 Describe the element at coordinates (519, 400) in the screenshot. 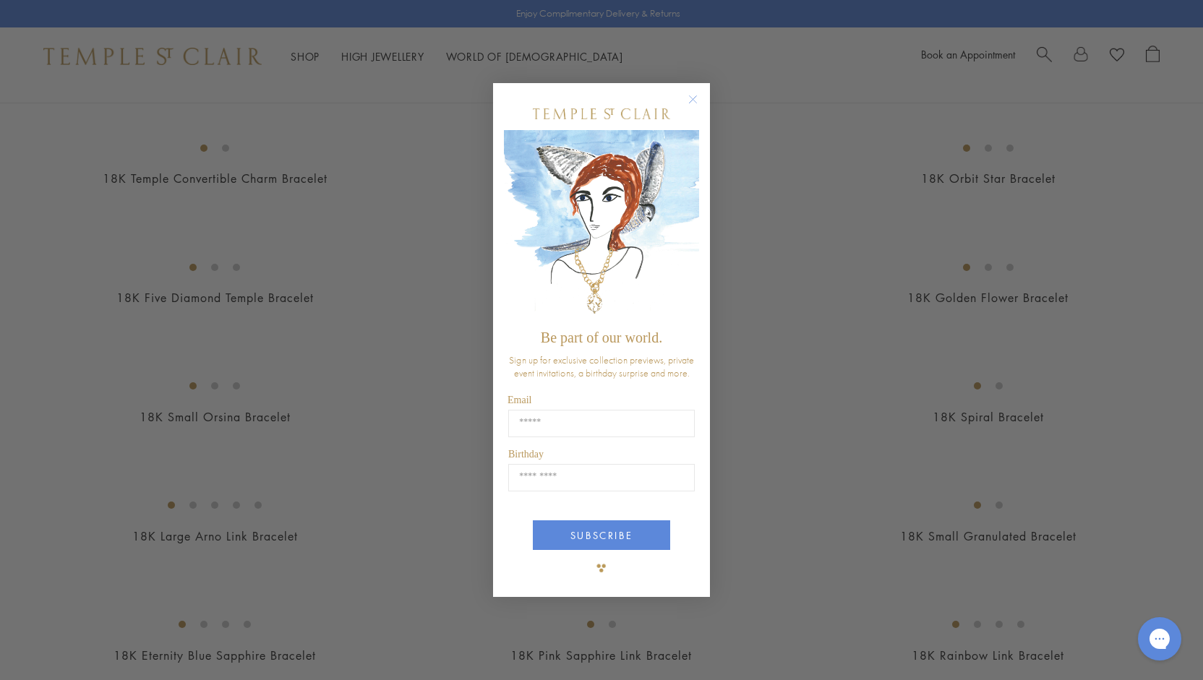

I see `span: Email` at that location.